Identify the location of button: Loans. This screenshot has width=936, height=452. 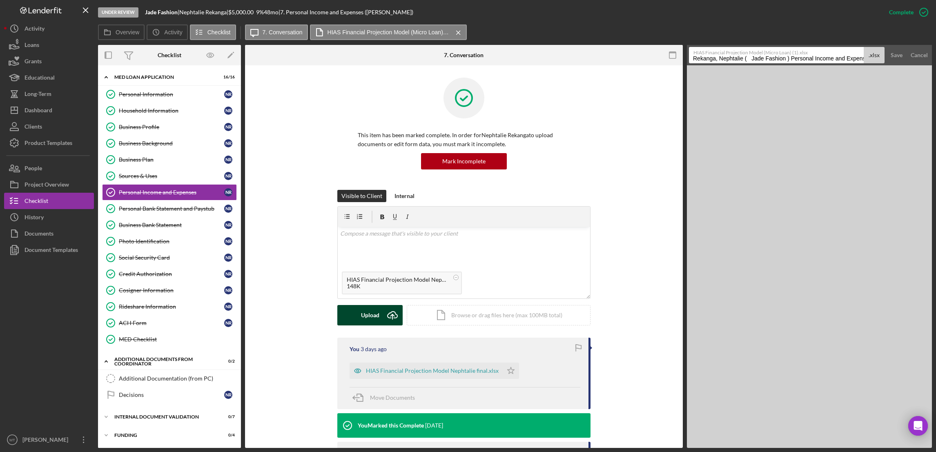
(49, 45).